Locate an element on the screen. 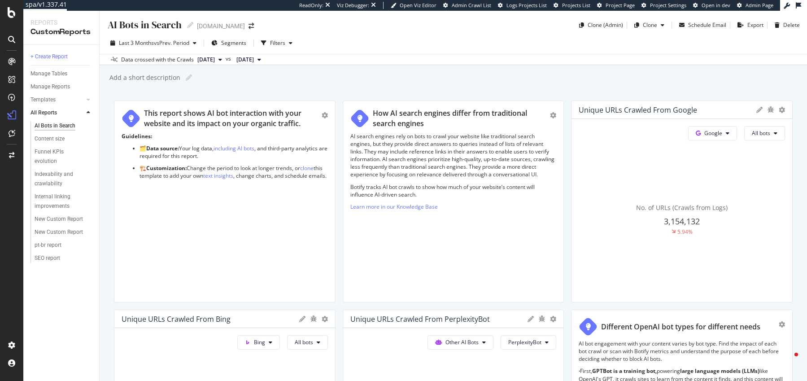  div: New Custom Report is located at coordinates (59, 232).